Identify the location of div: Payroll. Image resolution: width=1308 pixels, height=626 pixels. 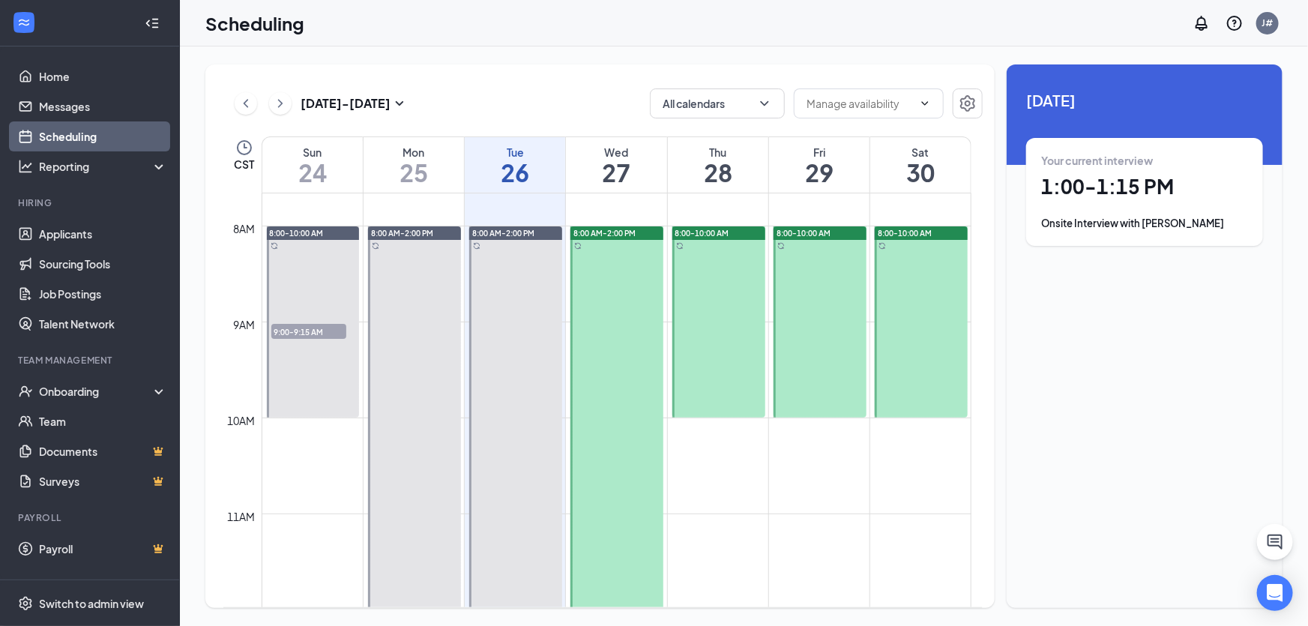
(91, 517).